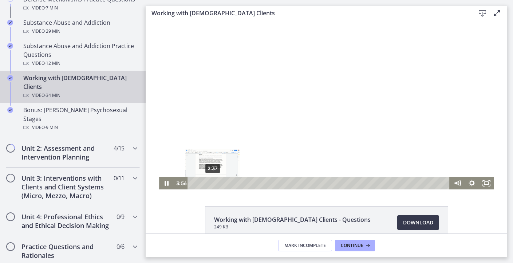  I want to click on span: Continue, so click(352, 245).